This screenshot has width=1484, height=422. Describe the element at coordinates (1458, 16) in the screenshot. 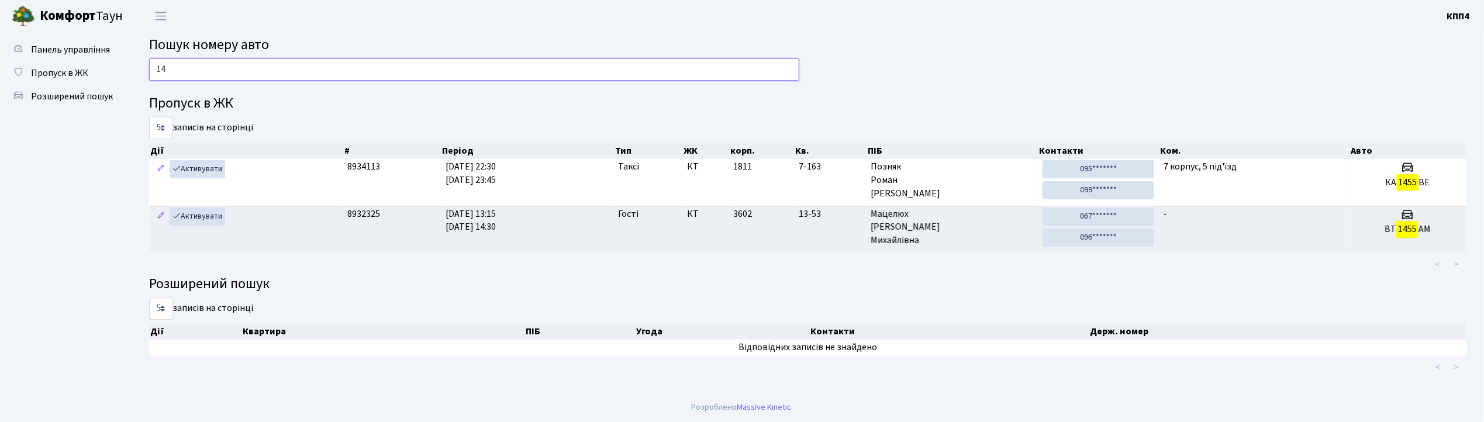

I see `b: КПП4` at that location.